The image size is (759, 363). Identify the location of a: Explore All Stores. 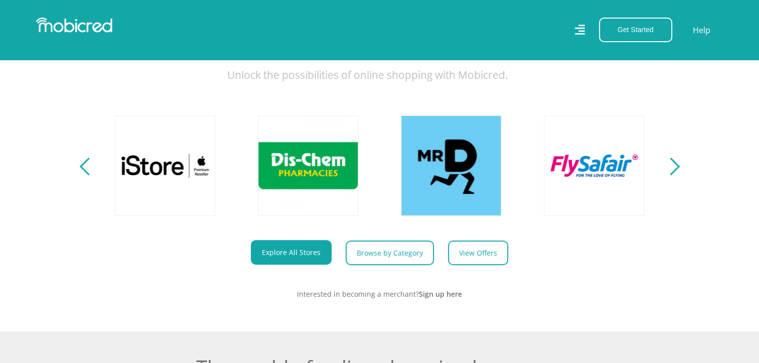
(291, 252).